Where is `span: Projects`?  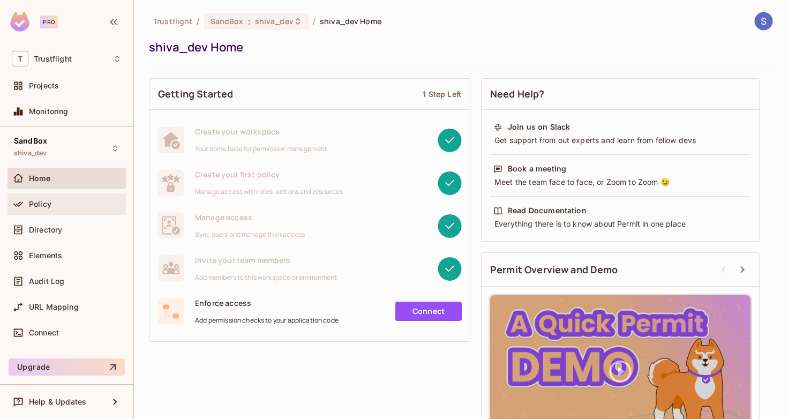 span: Projects is located at coordinates (44, 86).